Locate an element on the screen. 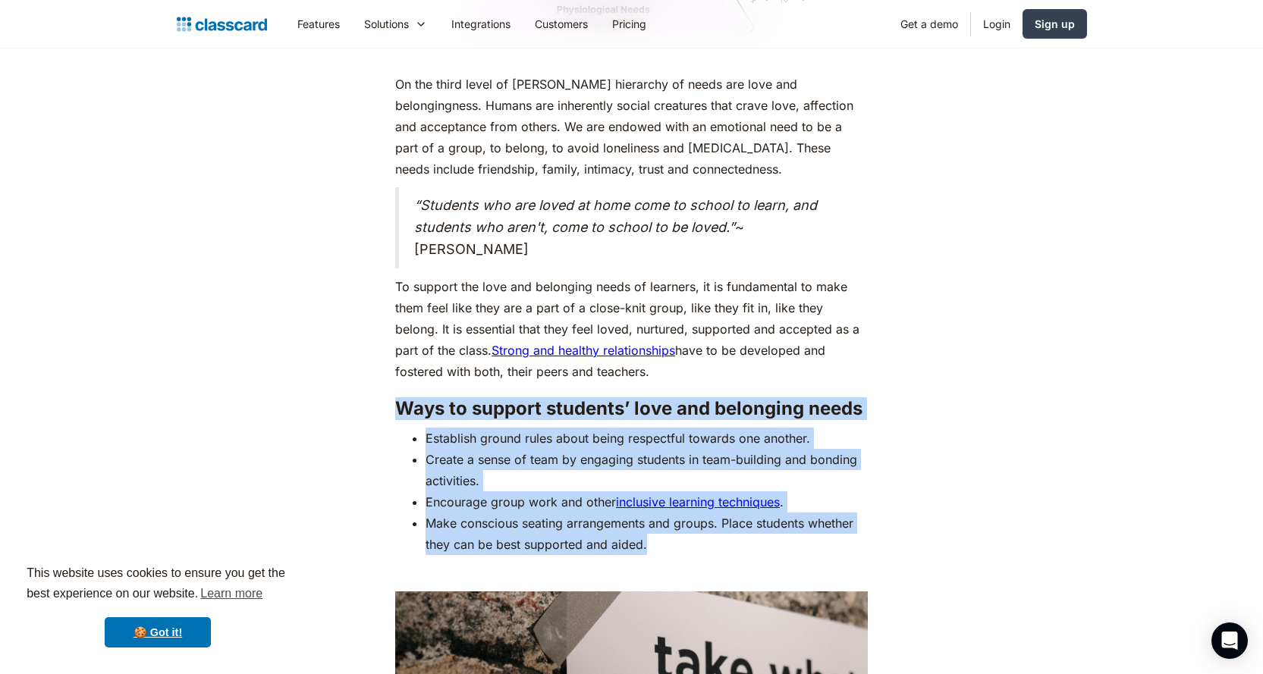  li: Make conscious seating arrangements and groups. Place students whether they can be best supported... is located at coordinates (646, 534).